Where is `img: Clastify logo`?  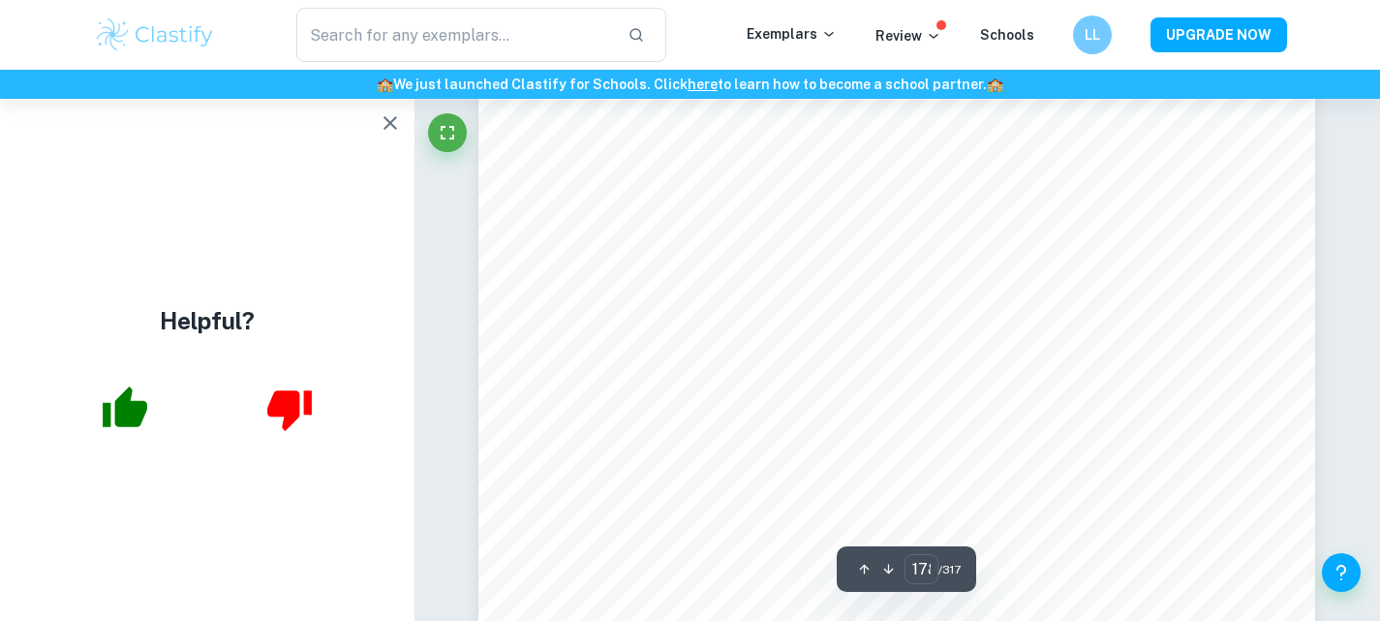 img: Clastify logo is located at coordinates (155, 35).